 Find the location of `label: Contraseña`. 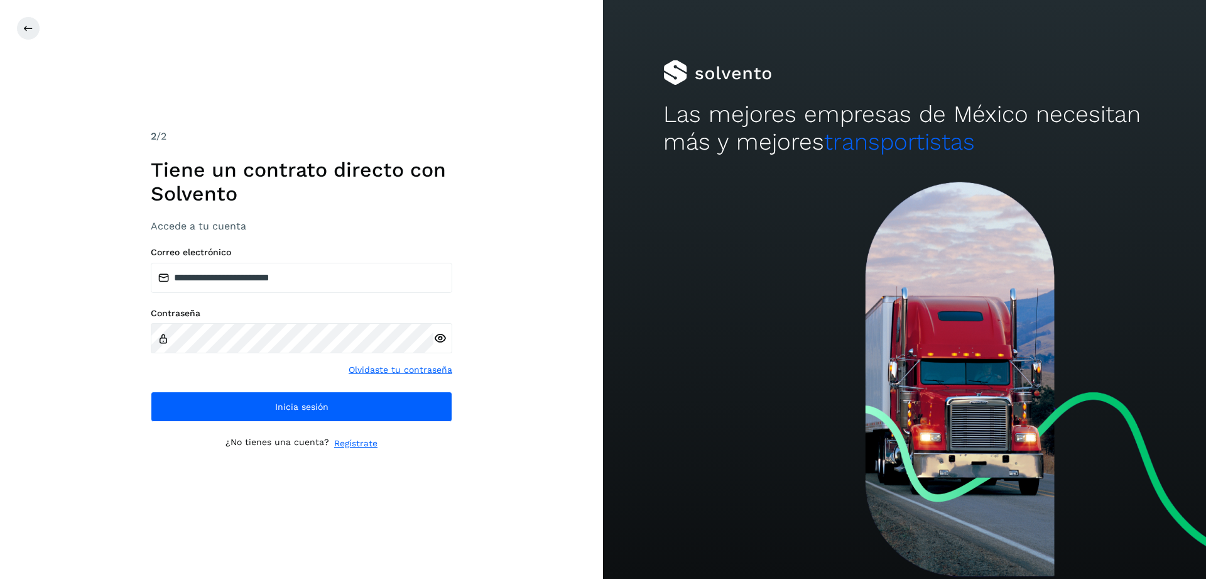

label: Contraseña is located at coordinates (302, 313).